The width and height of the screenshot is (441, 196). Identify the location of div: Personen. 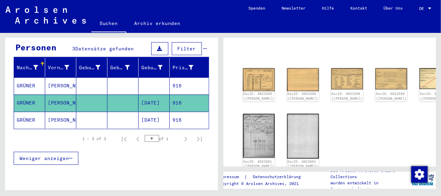
(36, 47).